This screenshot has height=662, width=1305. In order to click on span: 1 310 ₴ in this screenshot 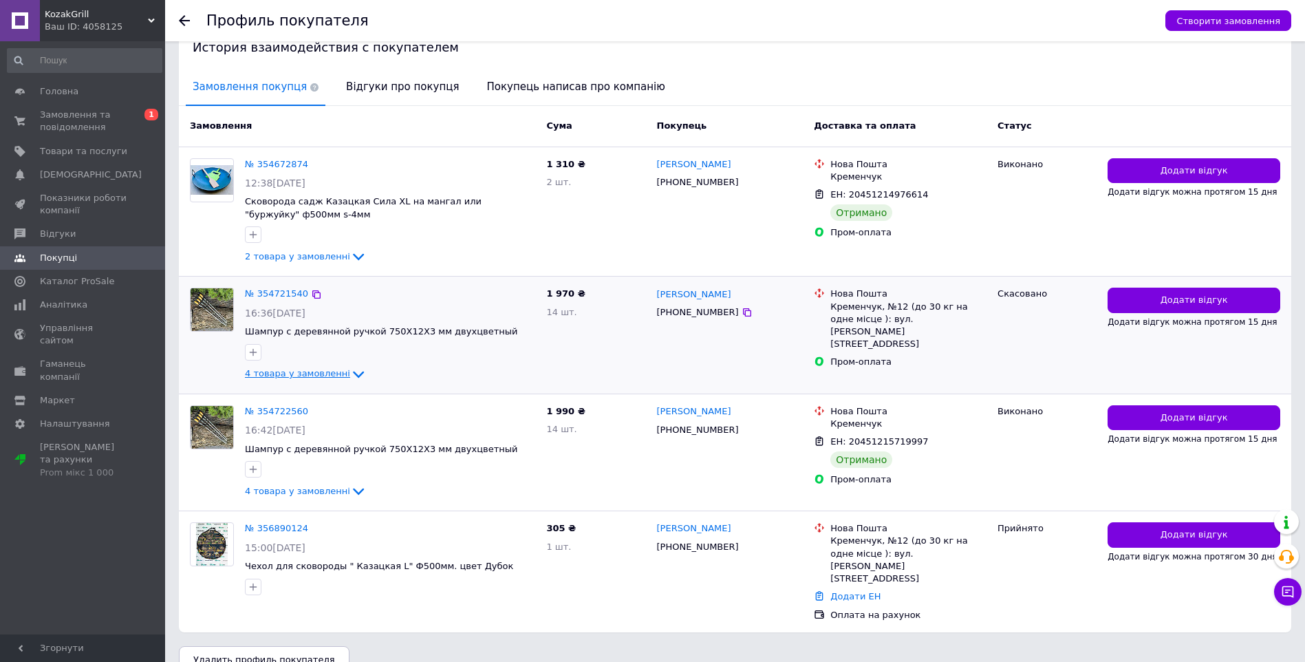, I will do `click(566, 164)`.